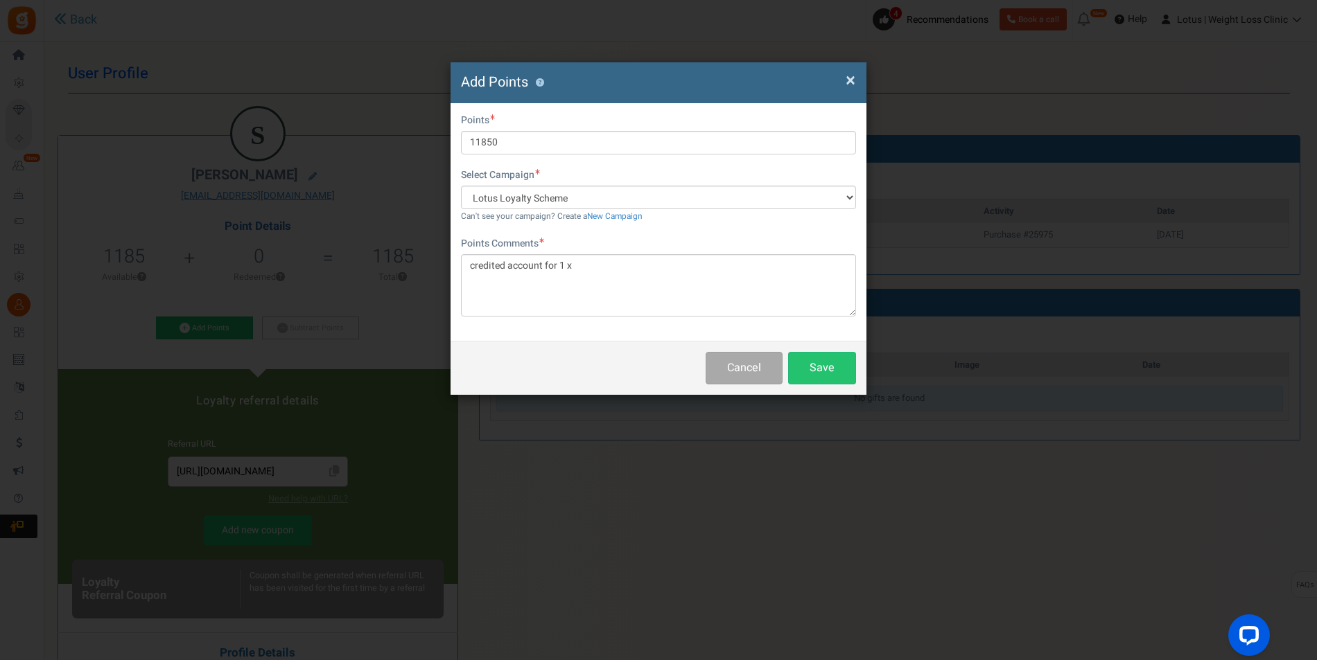 This screenshot has height=660, width=1317. Describe the element at coordinates (500, 175) in the screenshot. I see `label: Select Campaign` at that location.